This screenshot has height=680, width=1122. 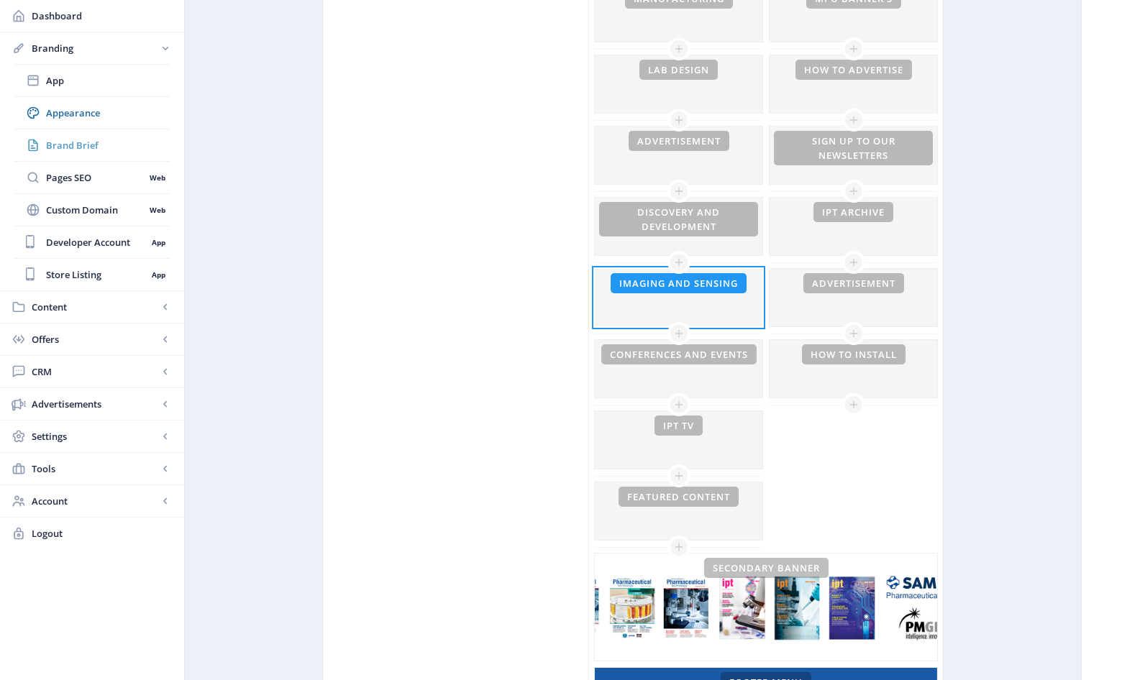 I want to click on a: App, so click(x=92, y=81).